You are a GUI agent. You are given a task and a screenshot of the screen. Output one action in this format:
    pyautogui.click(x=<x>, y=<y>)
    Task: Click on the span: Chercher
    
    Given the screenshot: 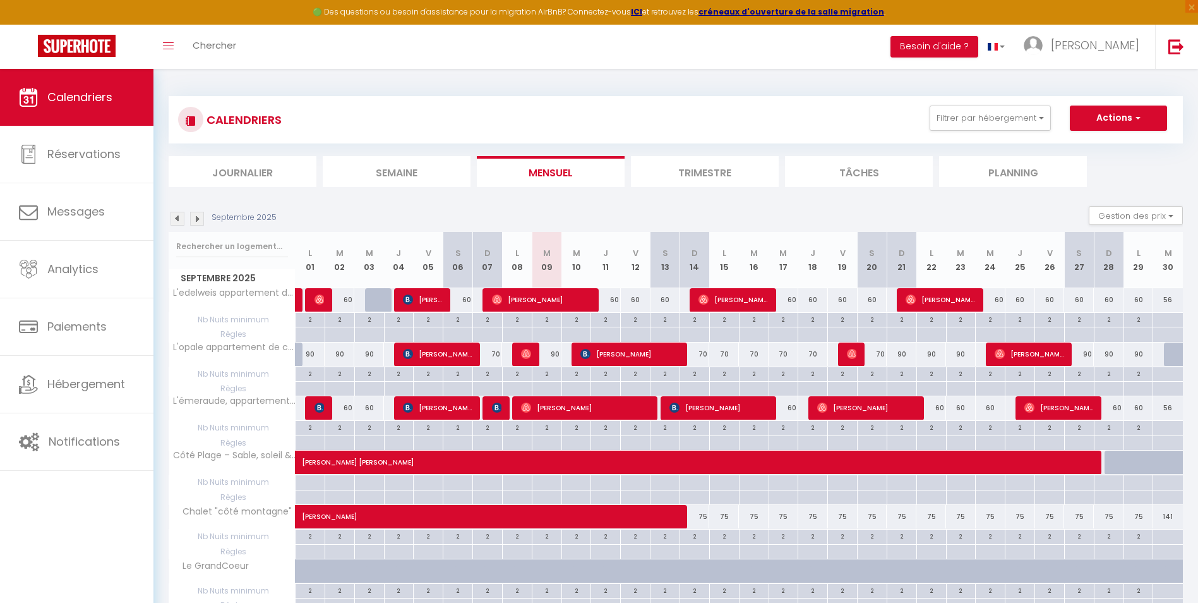 What is the action you would take?
    pyautogui.click(x=214, y=45)
    